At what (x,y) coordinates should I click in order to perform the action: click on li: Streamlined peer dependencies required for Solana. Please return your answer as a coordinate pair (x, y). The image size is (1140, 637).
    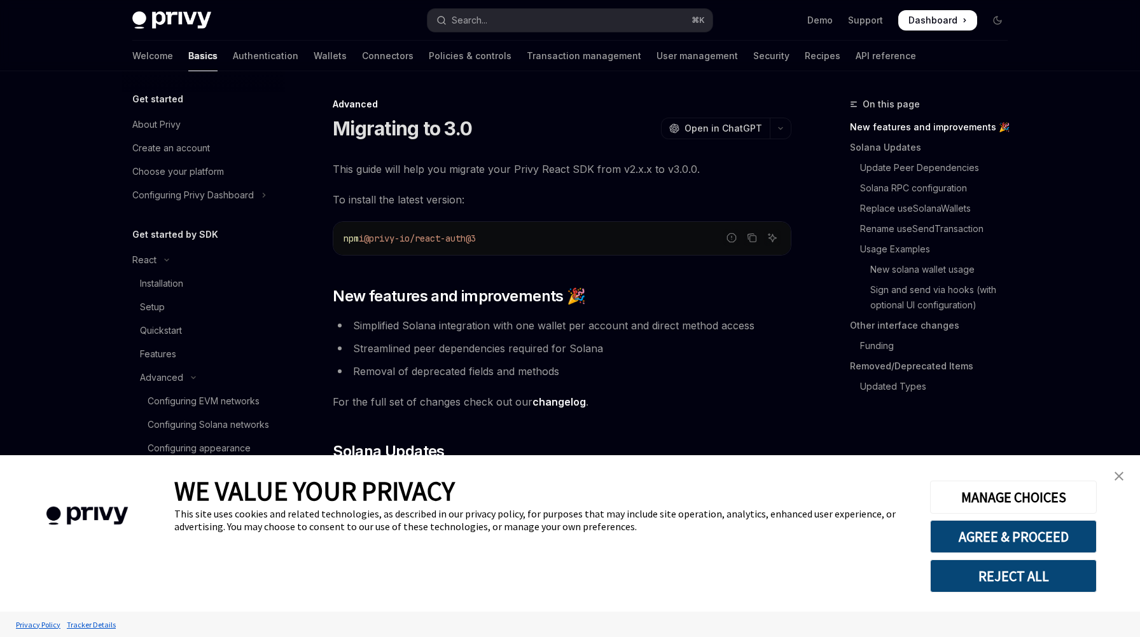
    Looking at the image, I should click on (562, 349).